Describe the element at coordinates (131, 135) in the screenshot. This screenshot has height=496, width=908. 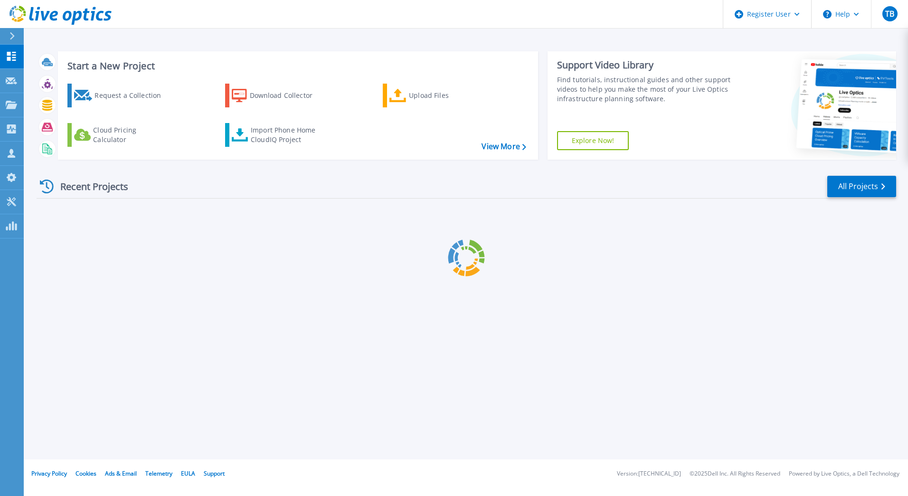
I see `div: Cloud Pricing Calculator` at that location.